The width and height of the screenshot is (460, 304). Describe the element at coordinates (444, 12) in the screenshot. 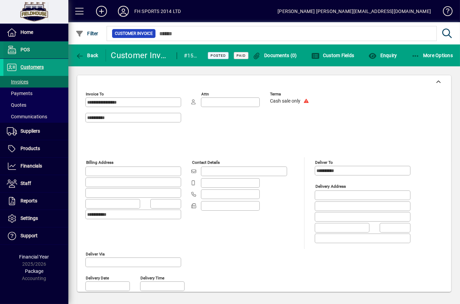

I see `a: Knowledge Base` at that location.